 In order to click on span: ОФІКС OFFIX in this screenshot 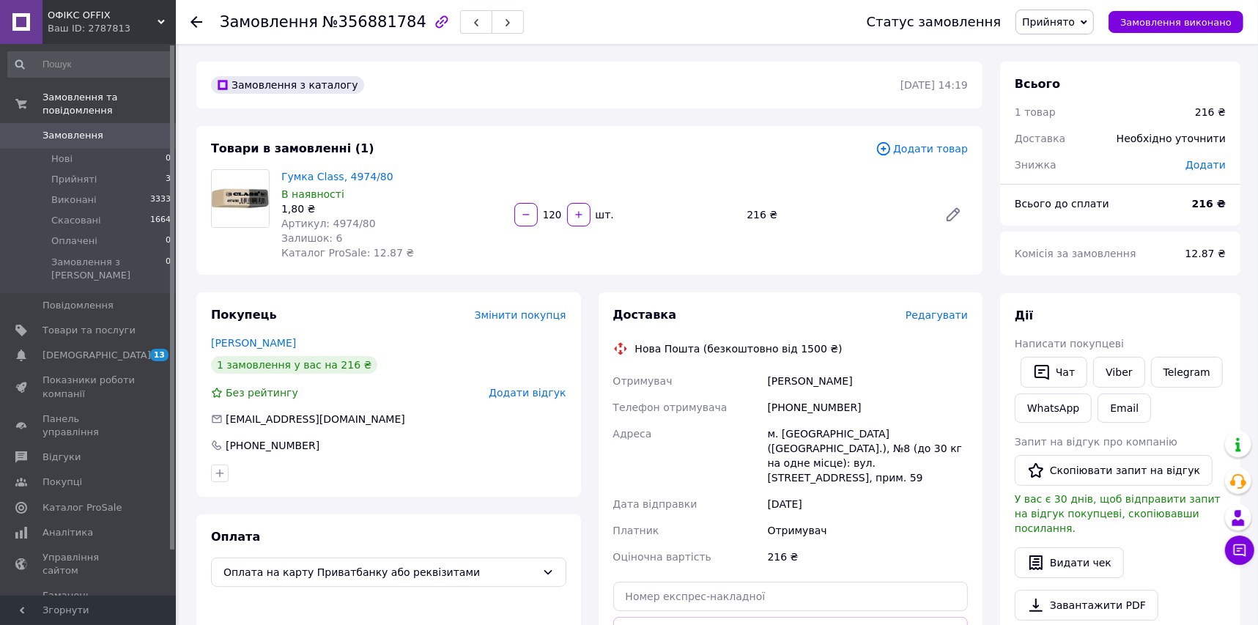, I will do `click(103, 15)`.